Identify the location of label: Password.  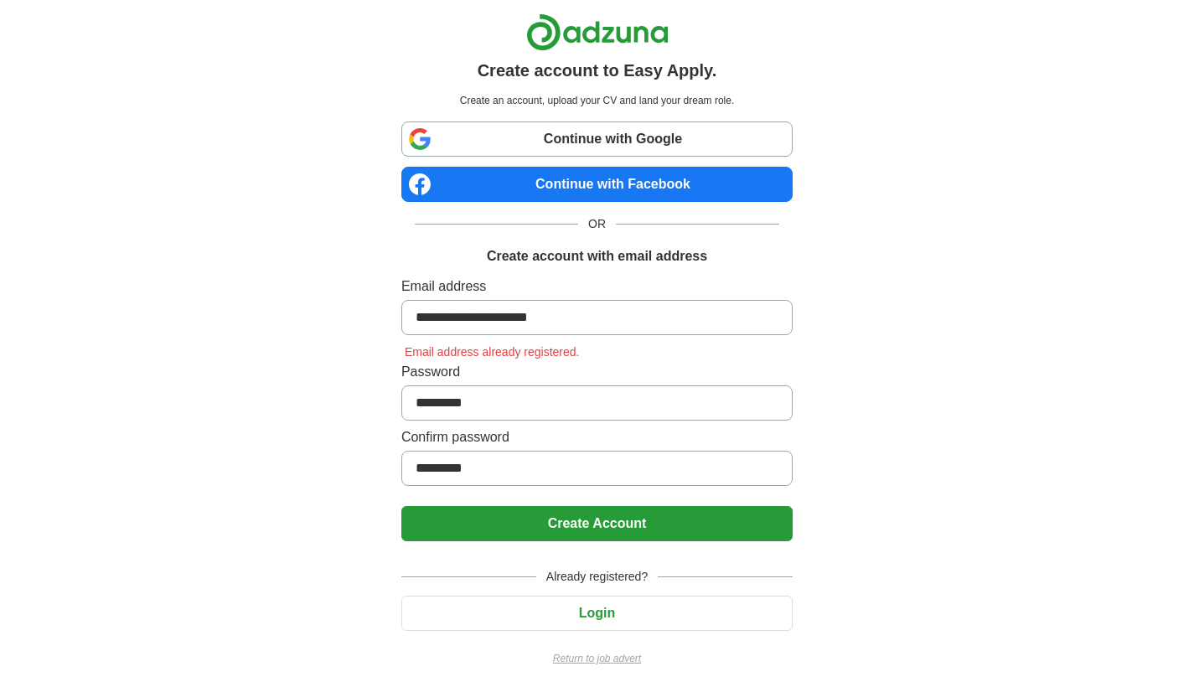
(597, 372).